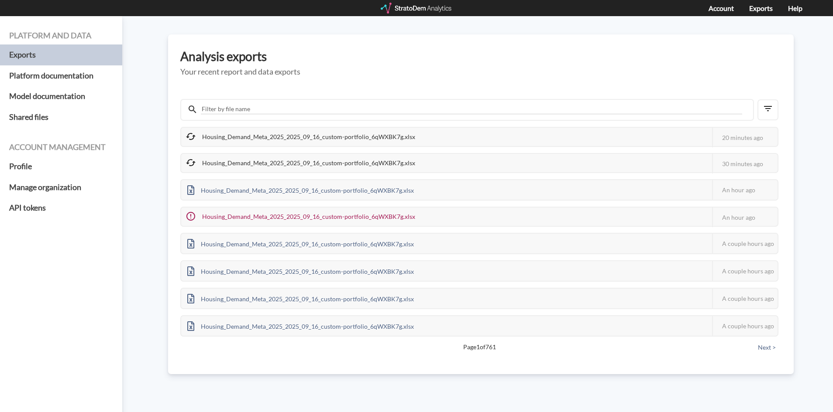 The image size is (833, 412). I want to click on div: 20 minutes ago, so click(745, 137).